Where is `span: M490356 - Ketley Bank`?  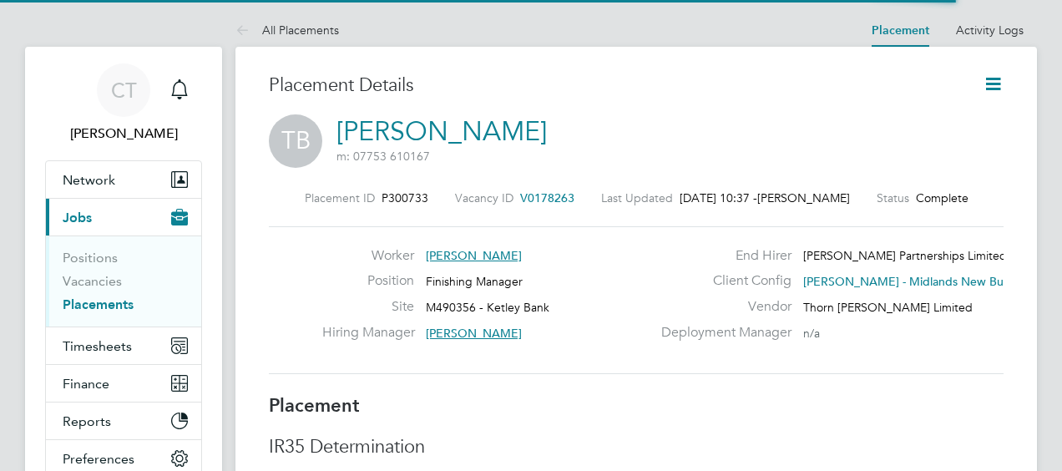
span: M490356 - Ketley Bank is located at coordinates (488, 307).